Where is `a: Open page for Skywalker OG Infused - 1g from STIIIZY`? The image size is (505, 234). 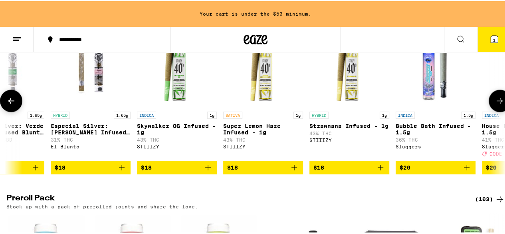
a: Open page for Skywalker OG Infused - 1g from STIIIZY is located at coordinates (177, 93).